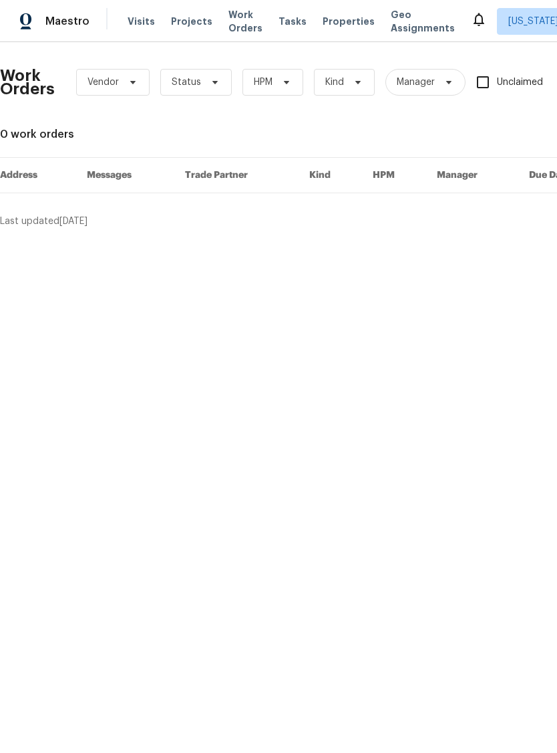 Image resolution: width=557 pixels, height=753 pixels. Describe the element at coordinates (335, 82) in the screenshot. I see `span: Kind` at that location.